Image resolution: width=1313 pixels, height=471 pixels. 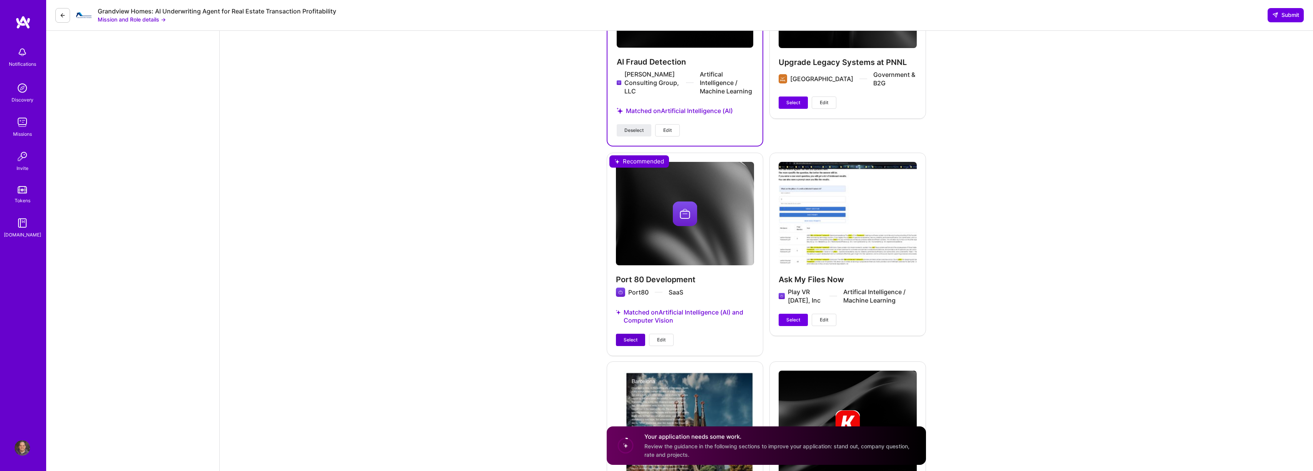 What do you see at coordinates (23, 22) in the screenshot?
I see `img: logo` at bounding box center [23, 22].